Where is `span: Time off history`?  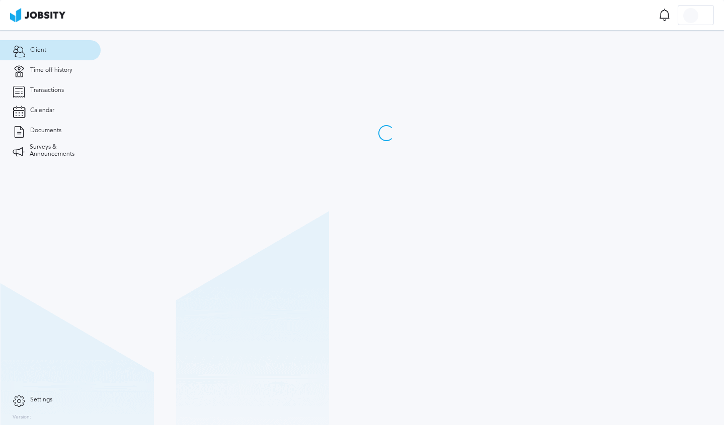
span: Time off history is located at coordinates (51, 70).